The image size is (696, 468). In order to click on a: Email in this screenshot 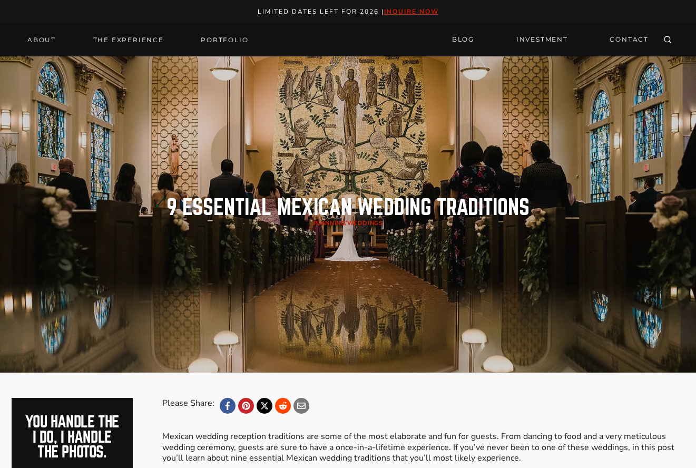, I will do `click(301, 406)`.